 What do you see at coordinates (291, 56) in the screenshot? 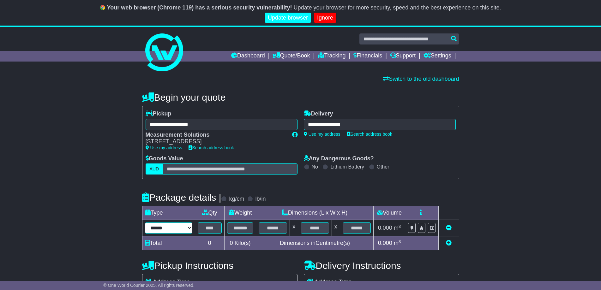
I see `a: Quote/Book` at bounding box center [291, 56].